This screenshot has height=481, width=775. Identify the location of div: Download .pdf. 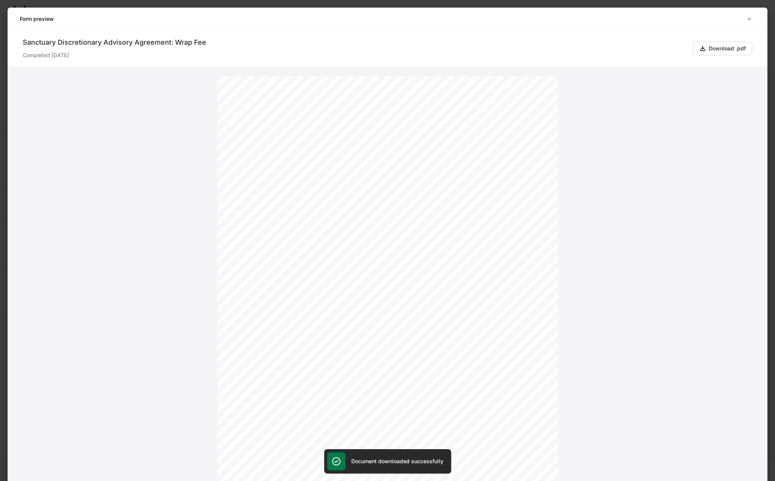
(727, 49).